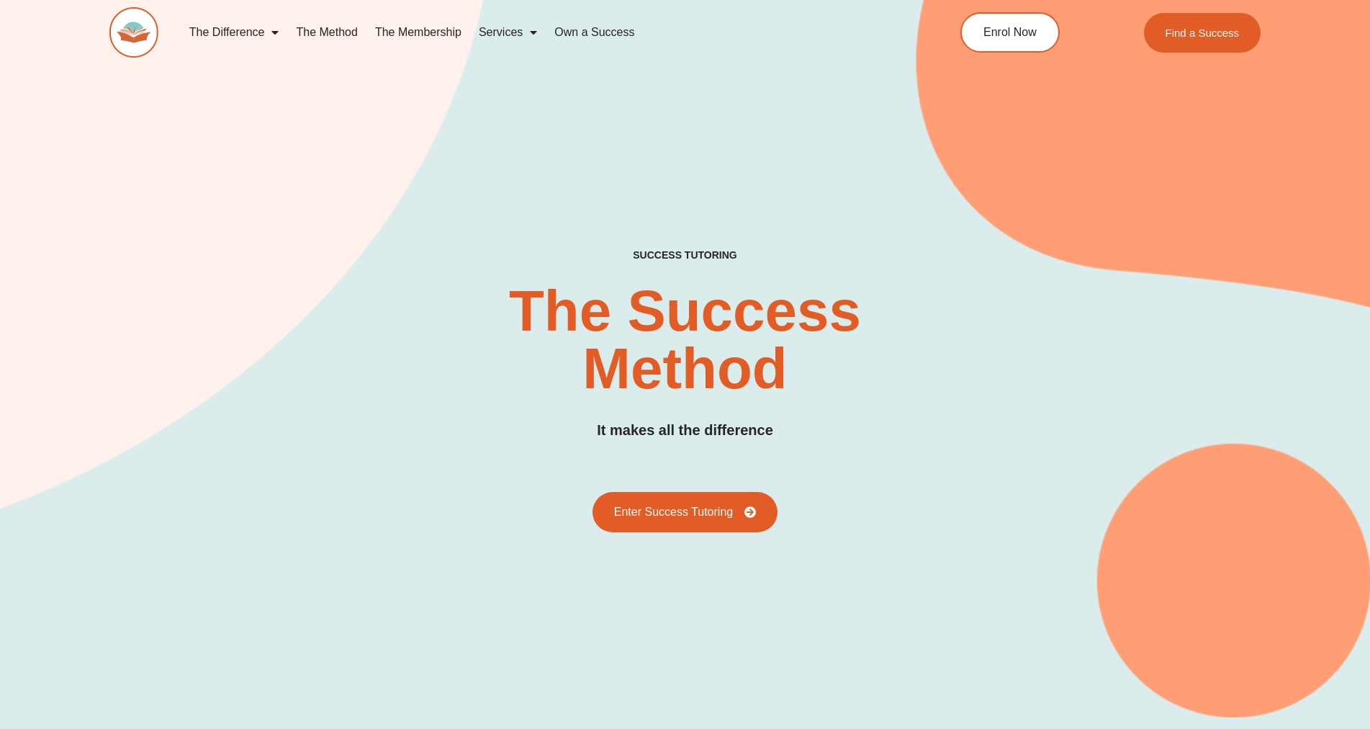 This screenshot has width=1370, height=729. Describe the element at coordinates (594, 32) in the screenshot. I see `a: Own a Success` at that location.